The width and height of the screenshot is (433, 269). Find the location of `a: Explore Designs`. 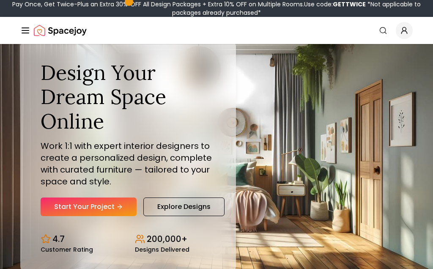

a: Explore Designs is located at coordinates (184, 207).